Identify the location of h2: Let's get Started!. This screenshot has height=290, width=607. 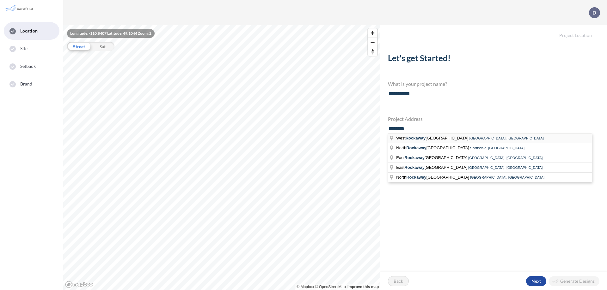
(489, 59).